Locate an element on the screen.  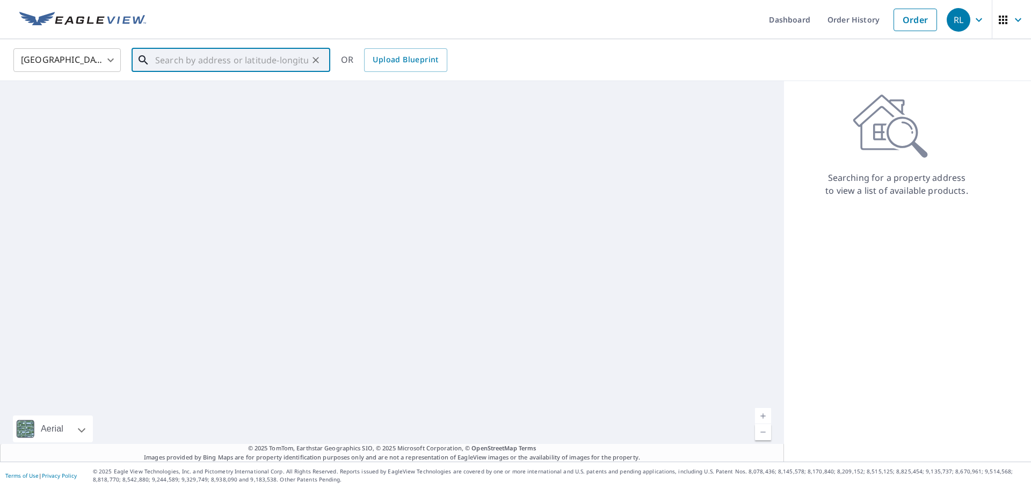
a: Upload Blueprint is located at coordinates (405, 60).